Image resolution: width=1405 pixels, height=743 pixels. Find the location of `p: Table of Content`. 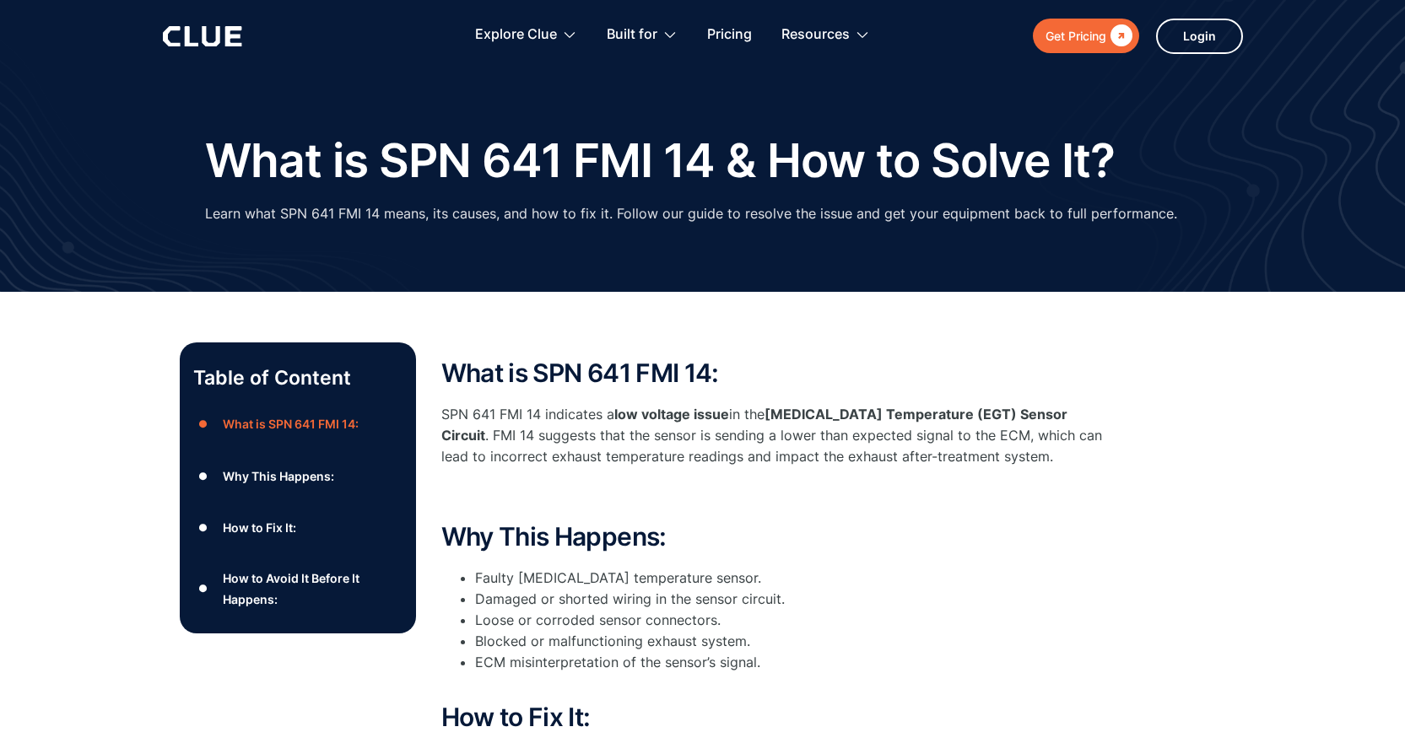

p: Table of Content is located at coordinates (298, 378).